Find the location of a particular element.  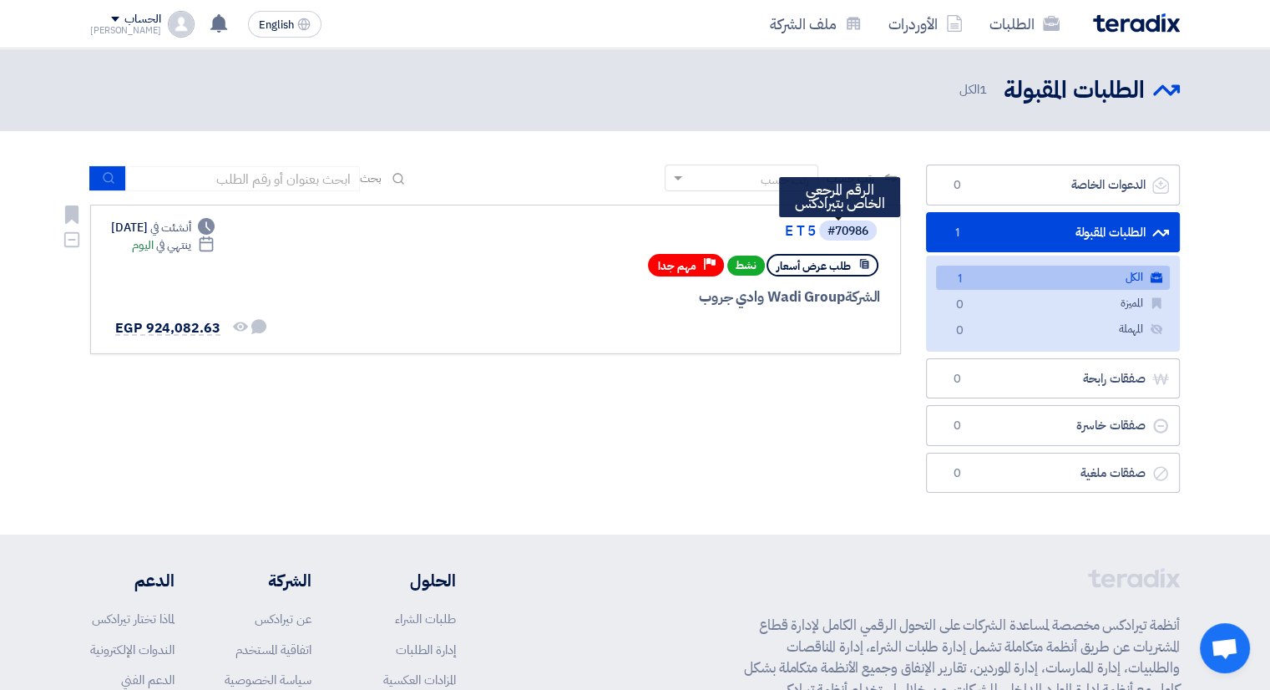

a: إدارة الطلبات is located at coordinates (426, 650).